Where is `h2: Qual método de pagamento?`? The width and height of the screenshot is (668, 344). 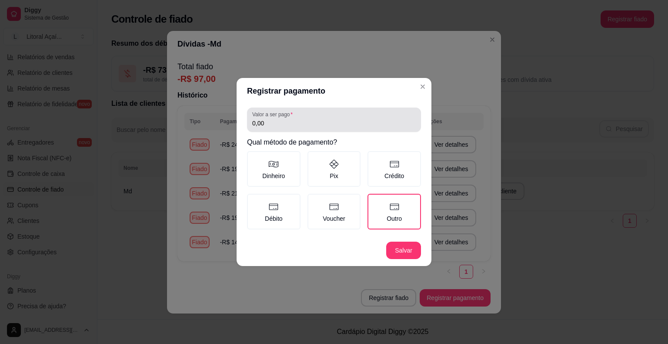
h2: Qual método de pagamento? is located at coordinates (334, 142).